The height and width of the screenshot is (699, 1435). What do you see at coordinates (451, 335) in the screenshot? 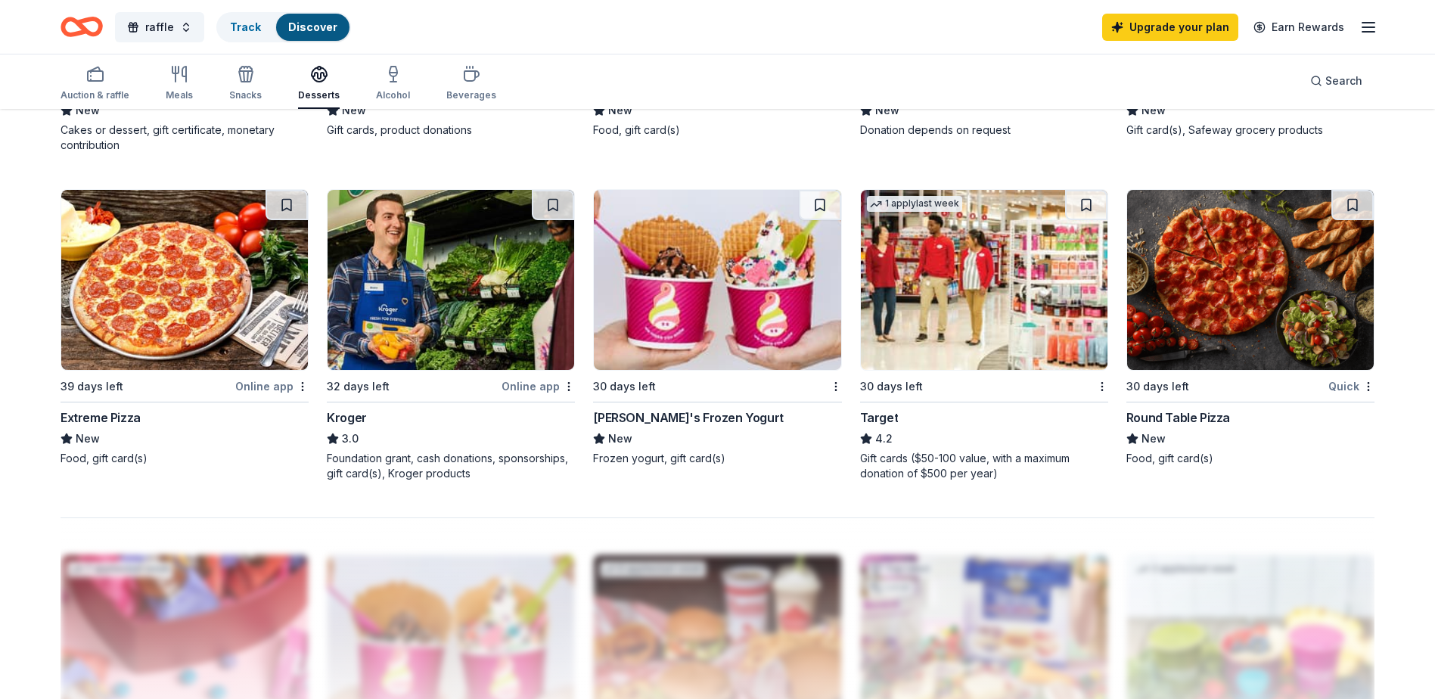
I see `a: Image for Kroger32 days leftOnline appKroger3.0Foundation grant, cash donations, sponsorships, gi...` at bounding box center [451, 335].